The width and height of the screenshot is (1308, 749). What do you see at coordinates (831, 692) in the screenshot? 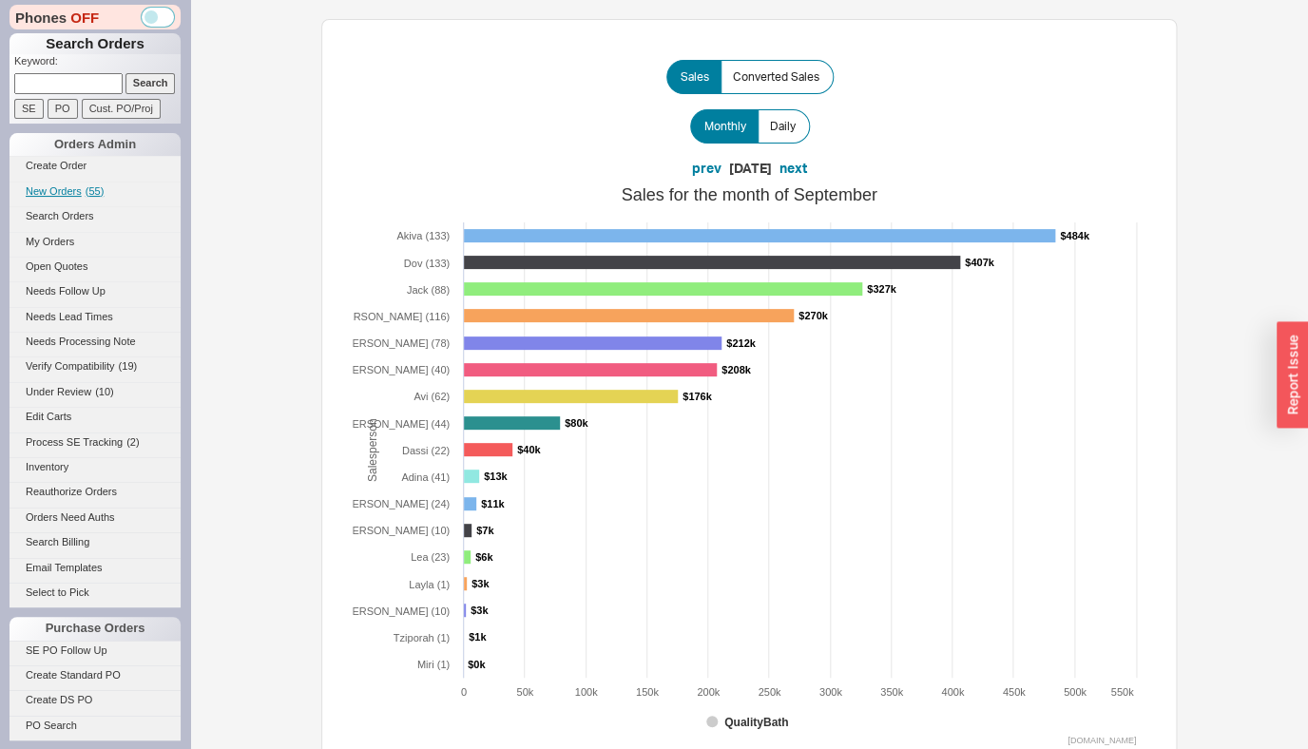
I see `text: 300k` at bounding box center [831, 692].